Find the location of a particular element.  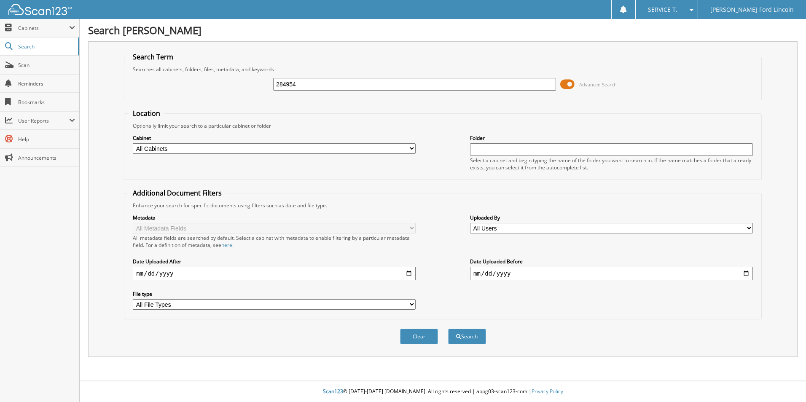

span: Advanced Search is located at coordinates (598, 84).